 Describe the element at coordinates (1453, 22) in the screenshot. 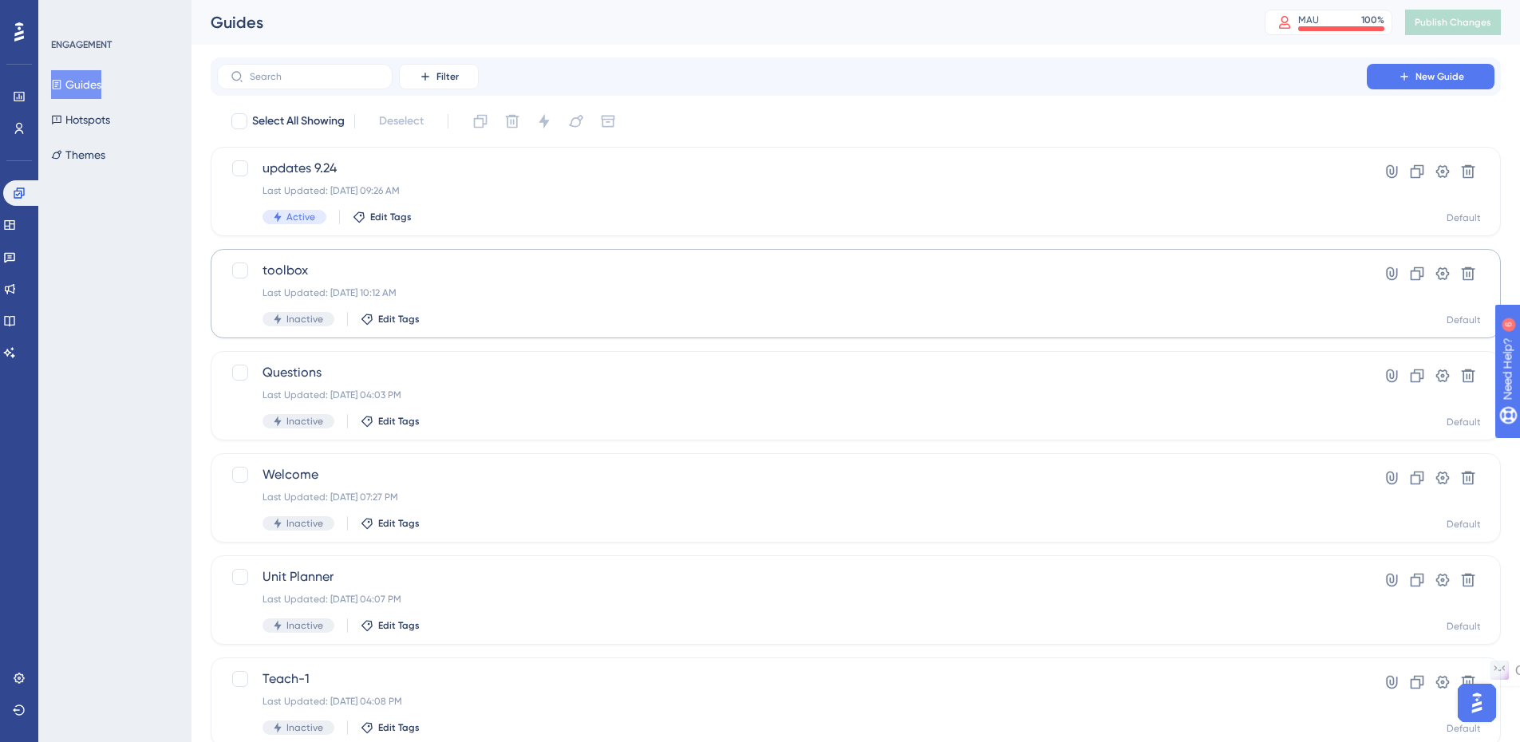

I see `span: Publish Changes` at that location.